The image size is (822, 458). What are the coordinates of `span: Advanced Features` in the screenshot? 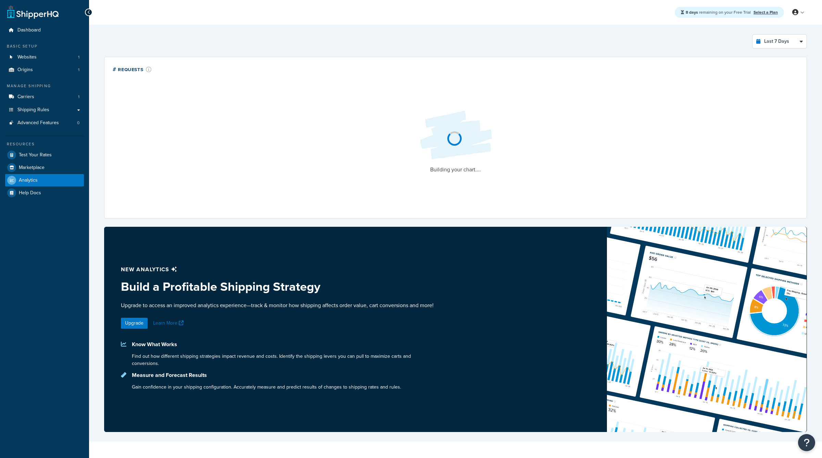 It's located at (38, 123).